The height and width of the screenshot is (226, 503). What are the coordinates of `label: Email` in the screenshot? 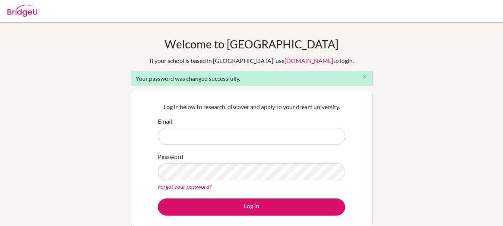 It's located at (165, 121).